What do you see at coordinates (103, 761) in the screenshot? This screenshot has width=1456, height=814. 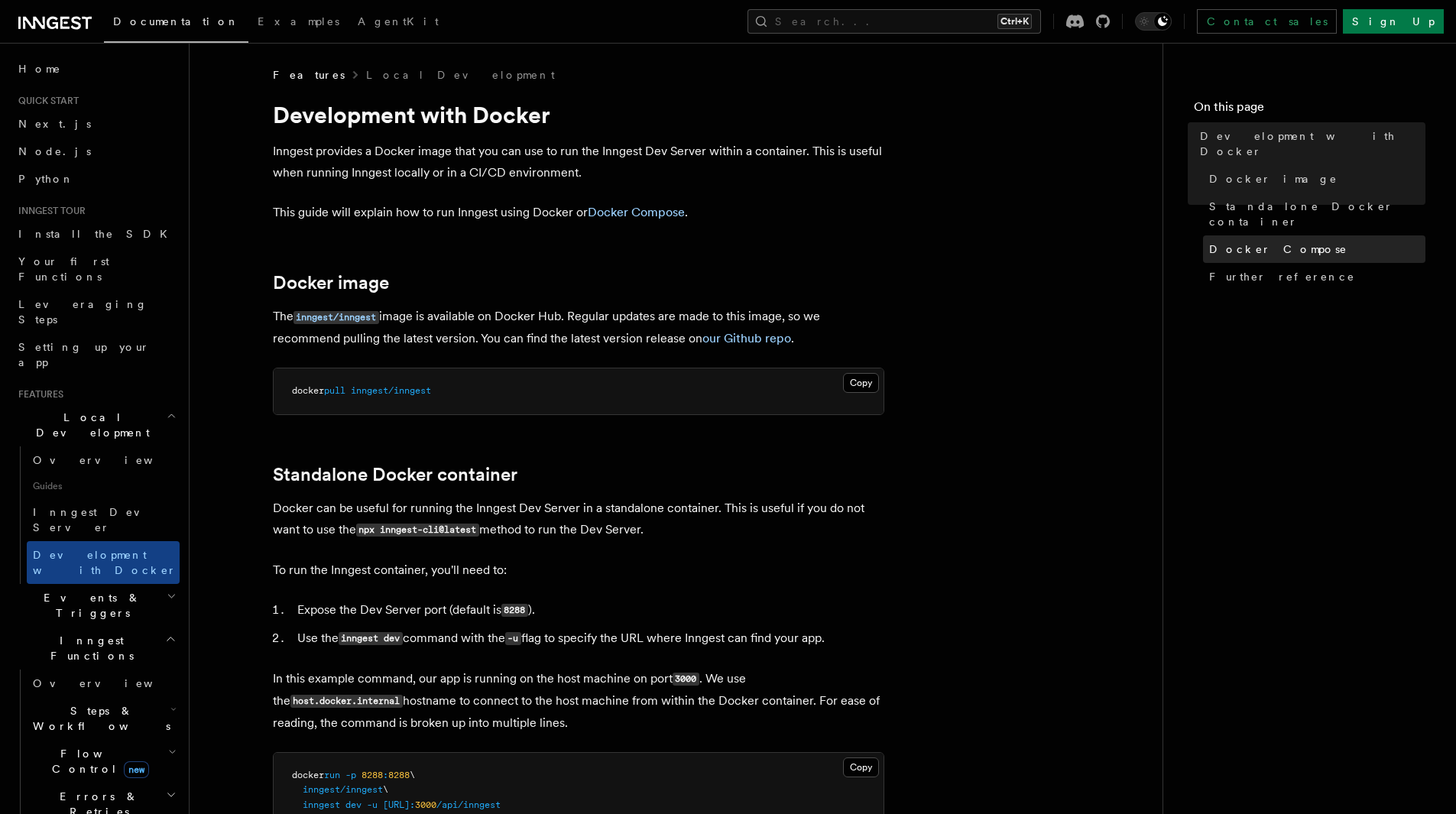 I see `button: Flow Controlnew` at bounding box center [103, 761].